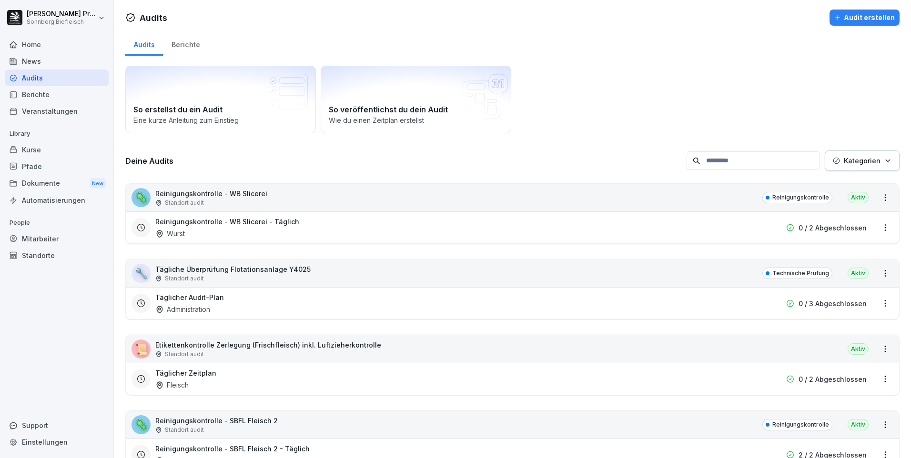 This screenshot has width=911, height=458. What do you see at coordinates (233, 269) in the screenshot?
I see `p: Tägliche Überprüfung Flotationsanlage Y4025` at bounding box center [233, 269].